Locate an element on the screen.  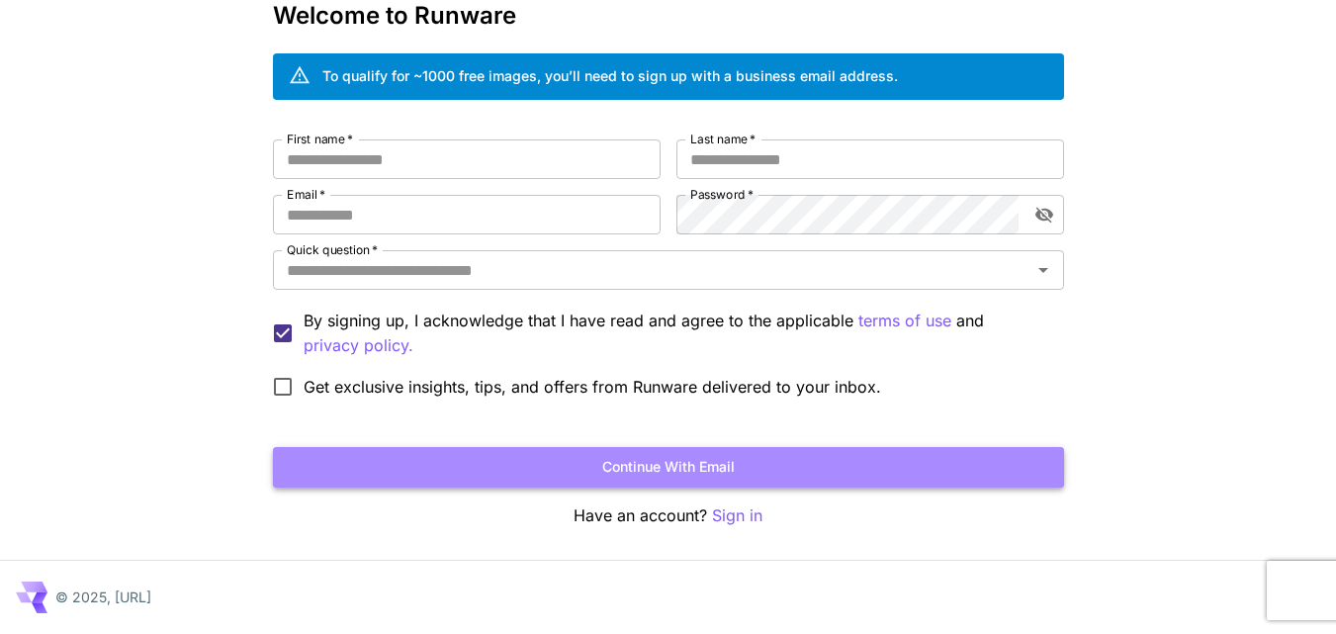
label: Email is located at coordinates (306, 194).